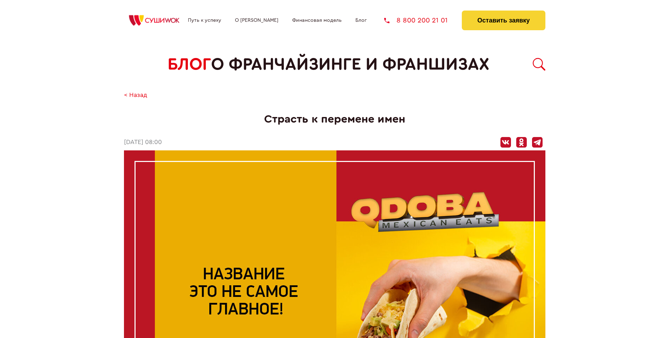 The width and height of the screenshot is (669, 338). Describe the element at coordinates (204, 20) in the screenshot. I see `a: Путь к успеху` at that location.